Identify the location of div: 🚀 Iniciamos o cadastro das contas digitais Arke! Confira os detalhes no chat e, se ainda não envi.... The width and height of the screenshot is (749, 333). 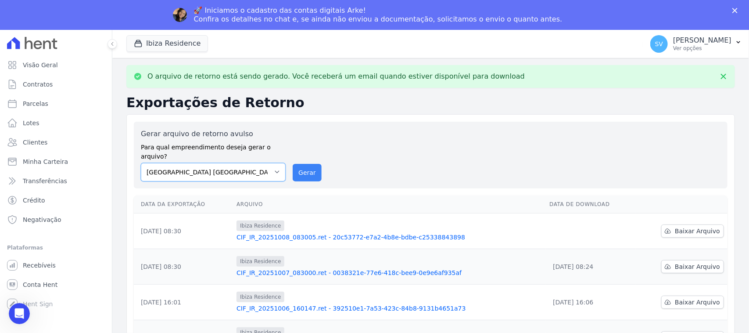
(378, 15).